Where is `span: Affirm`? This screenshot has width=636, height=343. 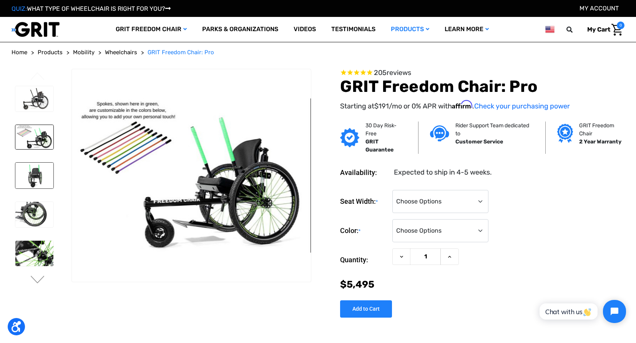
span: Affirm is located at coordinates (462, 105).